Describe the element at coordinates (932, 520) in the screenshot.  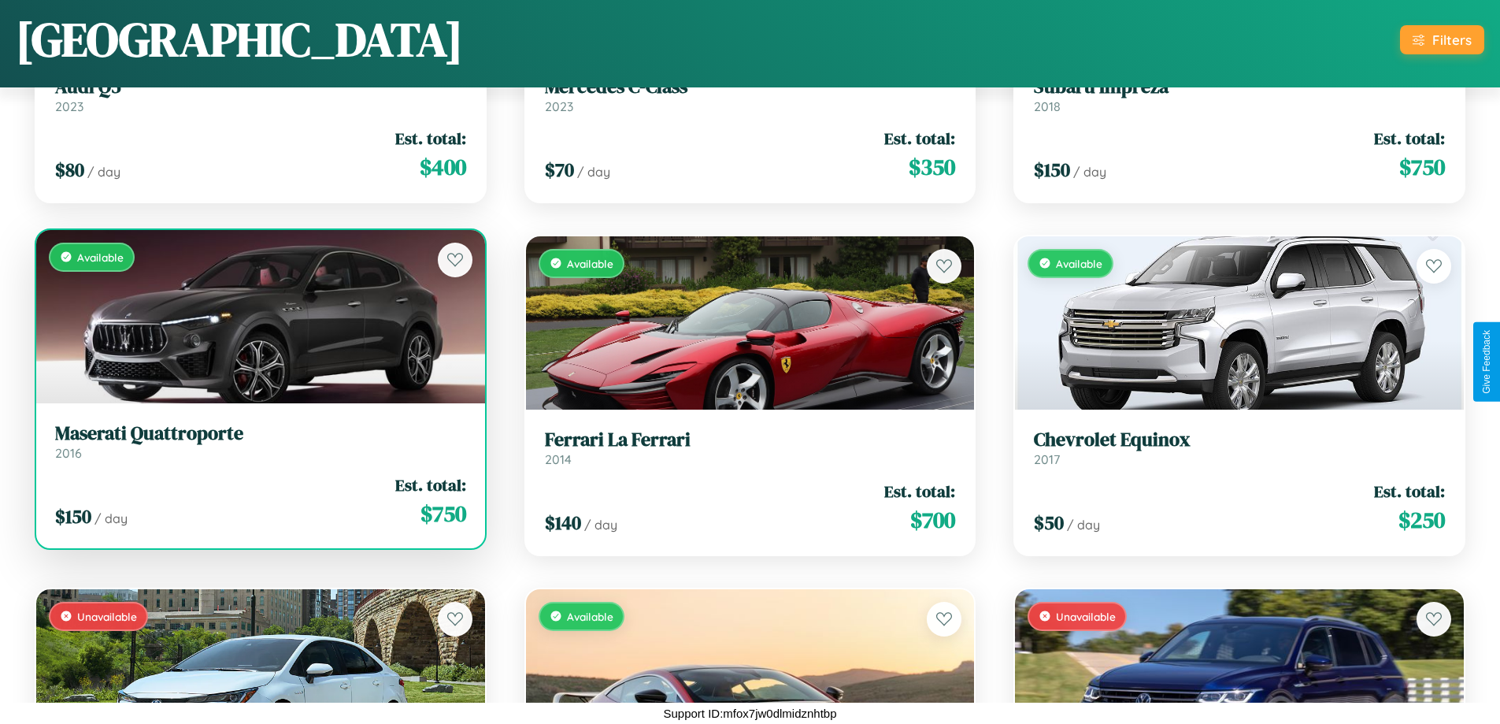
I see `span: $ 700` at that location.